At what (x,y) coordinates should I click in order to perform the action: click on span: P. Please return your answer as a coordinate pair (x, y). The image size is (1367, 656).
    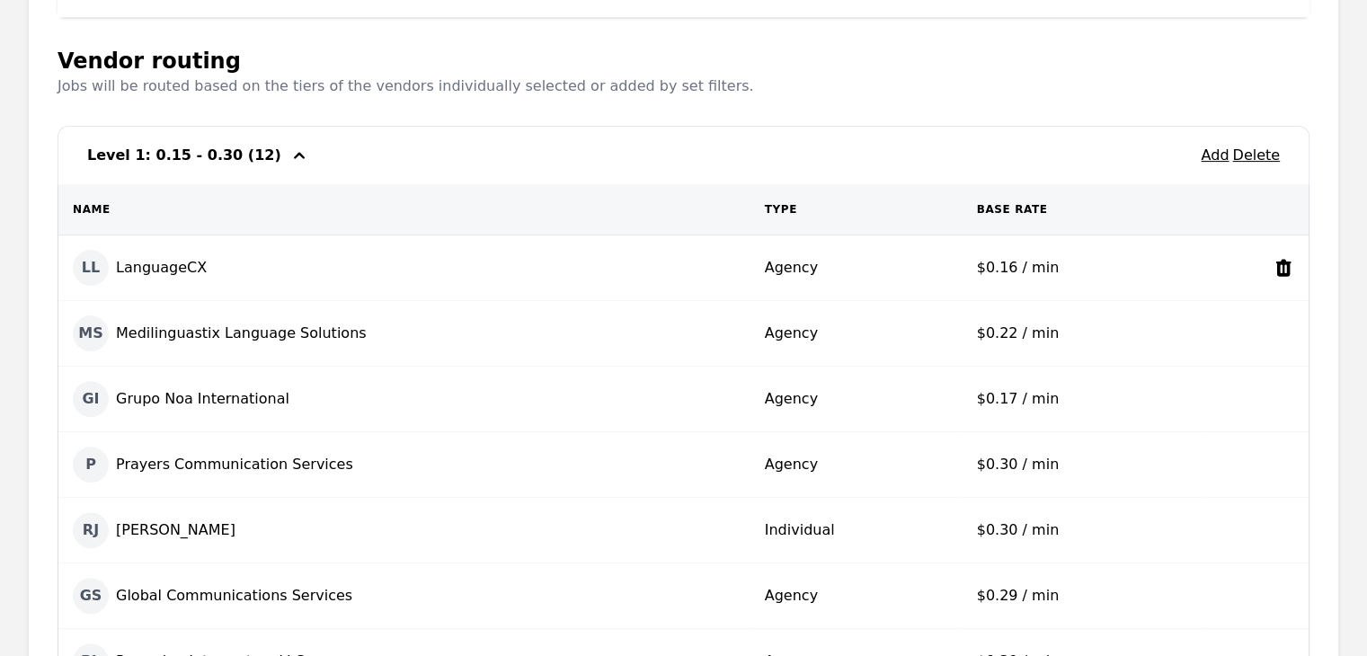
    Looking at the image, I should click on (91, 465).